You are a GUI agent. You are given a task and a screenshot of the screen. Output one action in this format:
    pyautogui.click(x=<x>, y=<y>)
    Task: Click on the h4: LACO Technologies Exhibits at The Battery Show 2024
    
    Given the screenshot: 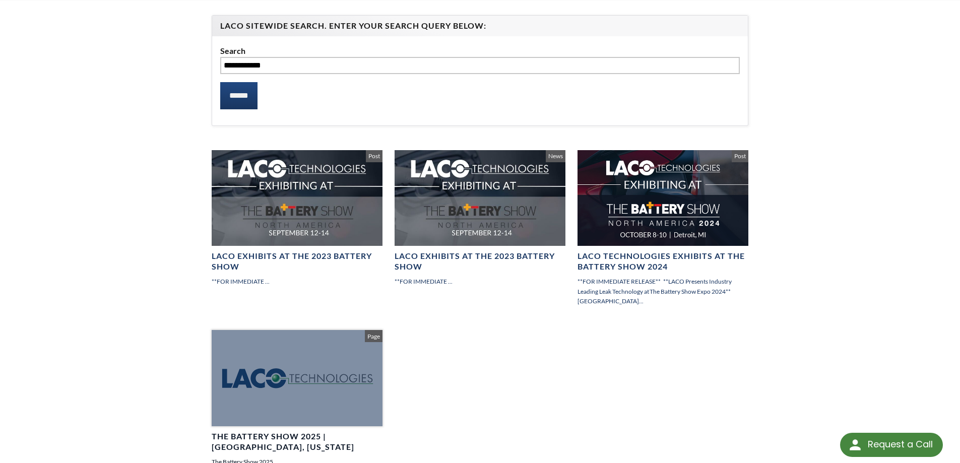 What is the action you would take?
    pyautogui.click(x=663, y=261)
    